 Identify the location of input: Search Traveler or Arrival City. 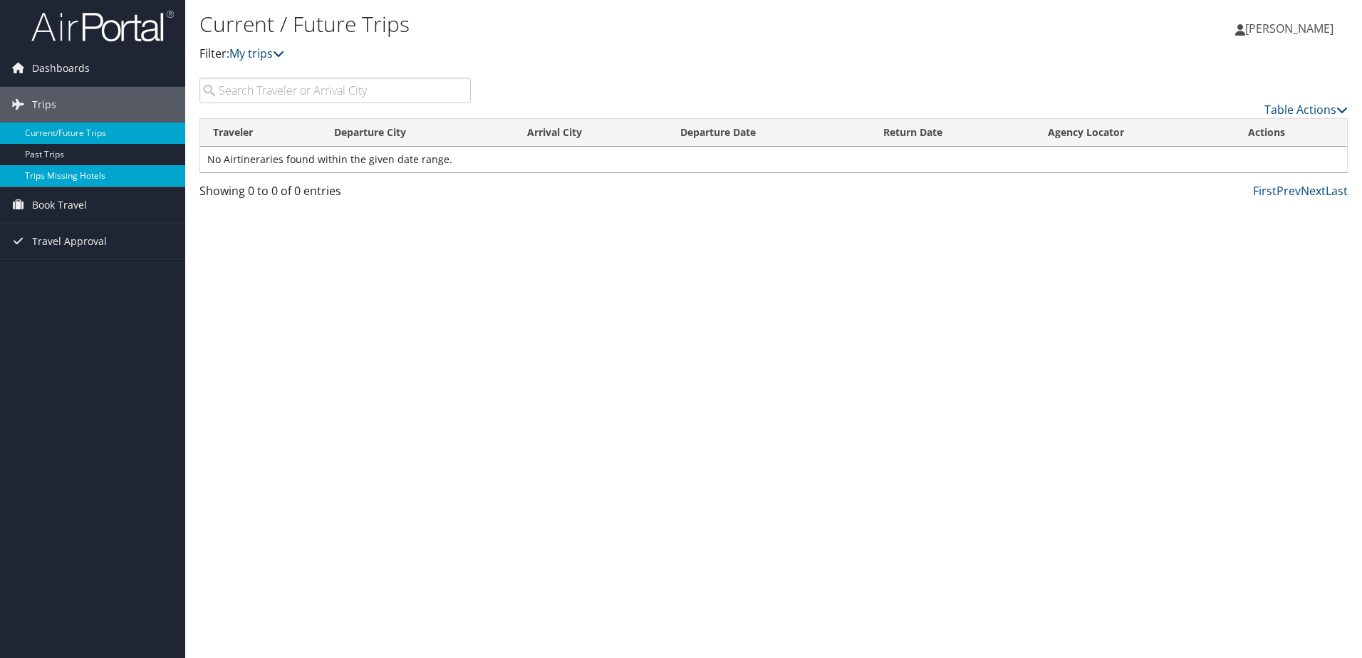
(335, 90).